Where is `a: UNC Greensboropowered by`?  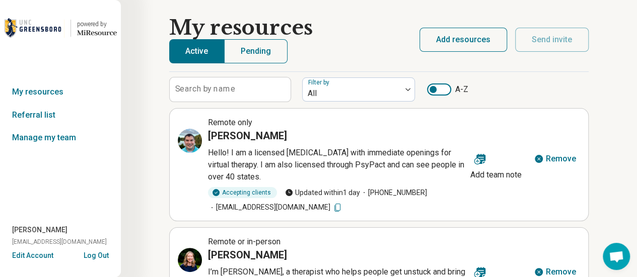
a: UNC Greensboropowered by is located at coordinates (60, 28).